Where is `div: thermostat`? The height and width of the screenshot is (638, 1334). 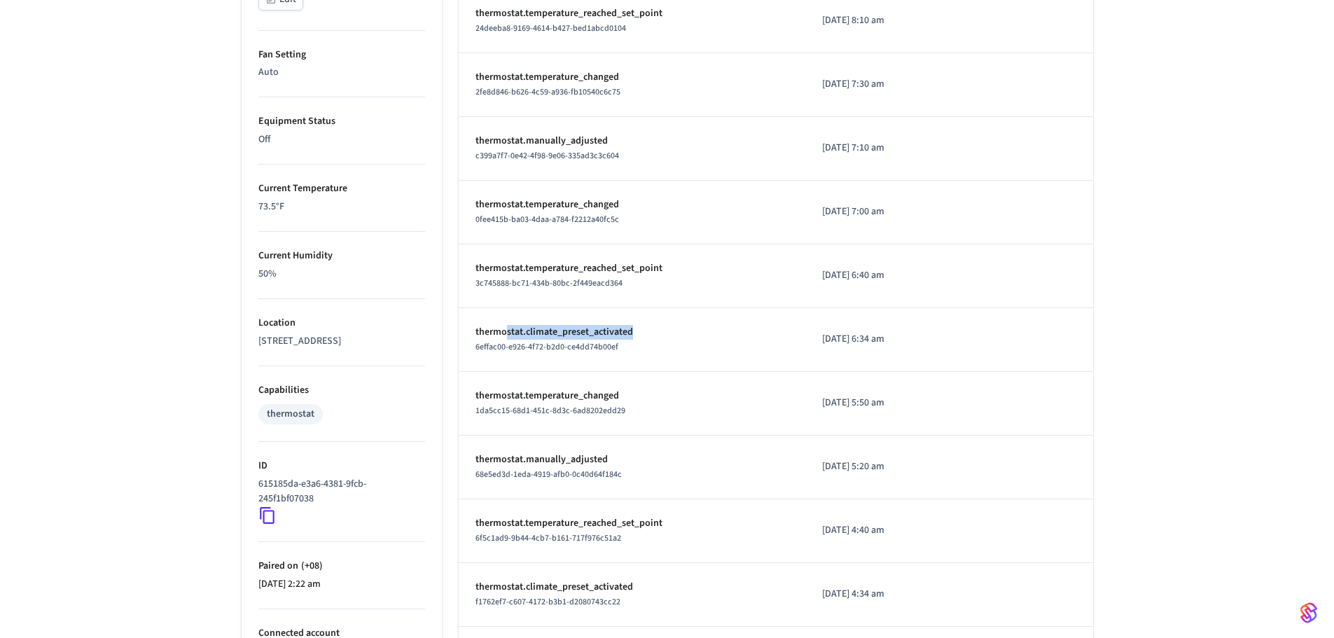
div: thermostat is located at coordinates (291, 414).